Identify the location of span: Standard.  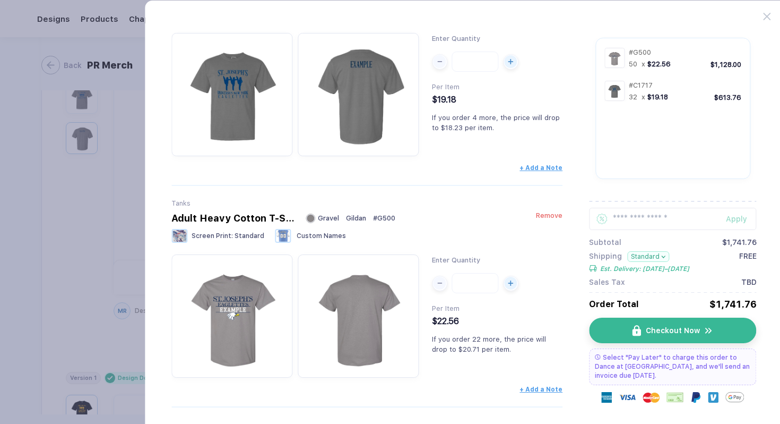
(249, 236).